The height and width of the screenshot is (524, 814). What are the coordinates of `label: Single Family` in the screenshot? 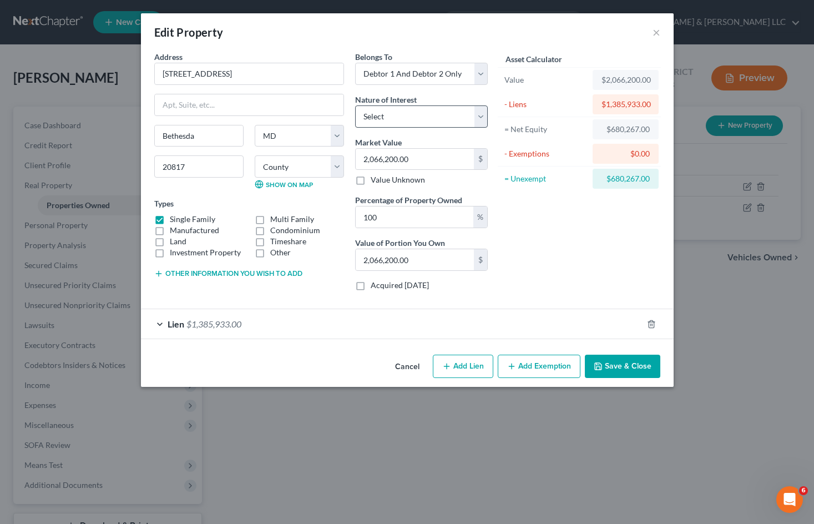 It's located at (192, 219).